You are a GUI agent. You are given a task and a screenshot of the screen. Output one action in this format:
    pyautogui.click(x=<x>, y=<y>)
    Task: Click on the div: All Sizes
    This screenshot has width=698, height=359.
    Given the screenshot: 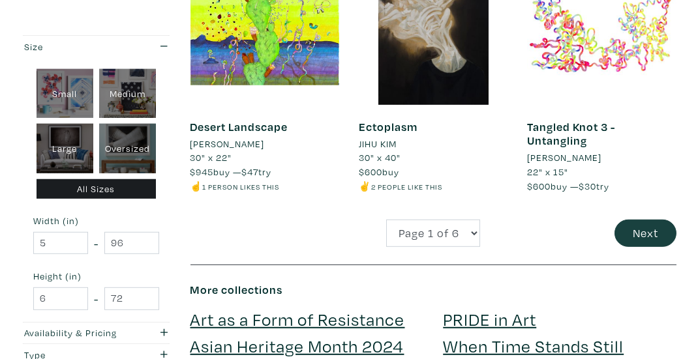 What is the action you would take?
    pyautogui.click(x=96, y=189)
    